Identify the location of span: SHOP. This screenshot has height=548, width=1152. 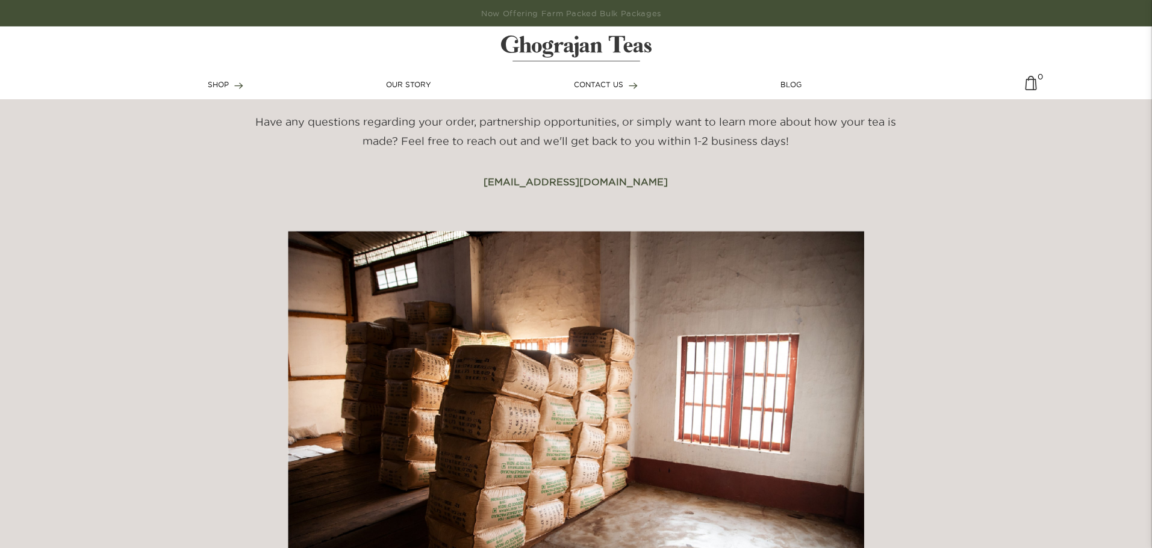
(218, 84).